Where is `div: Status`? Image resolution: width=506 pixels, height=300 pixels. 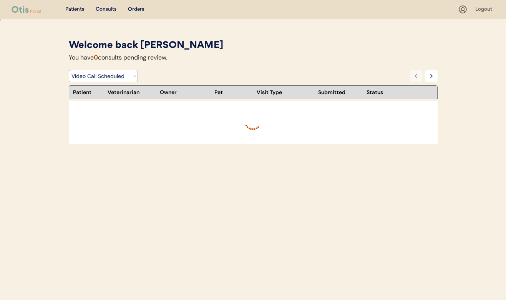
div: Status is located at coordinates (386, 92).